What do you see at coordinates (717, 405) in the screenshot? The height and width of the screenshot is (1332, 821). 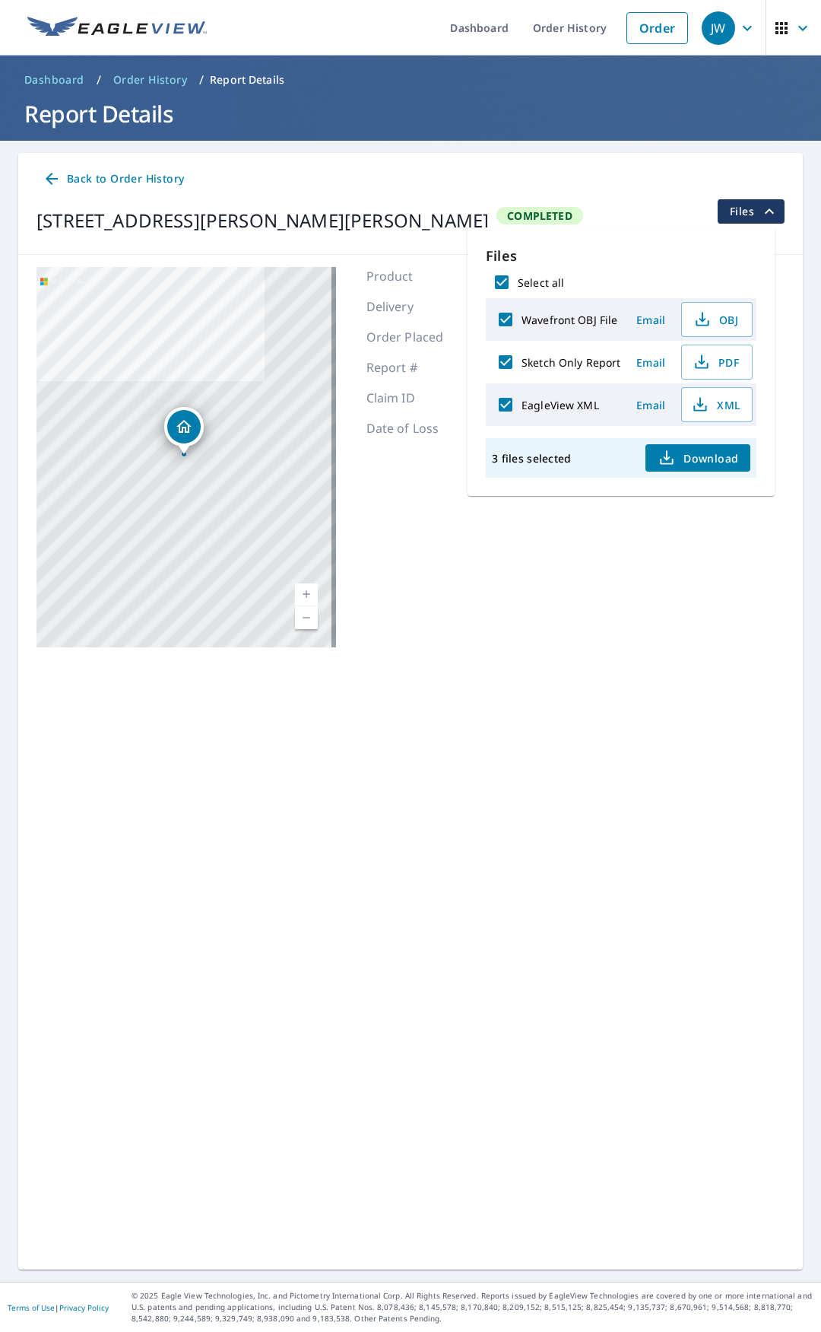 I see `button: XML` at bounding box center [717, 405].